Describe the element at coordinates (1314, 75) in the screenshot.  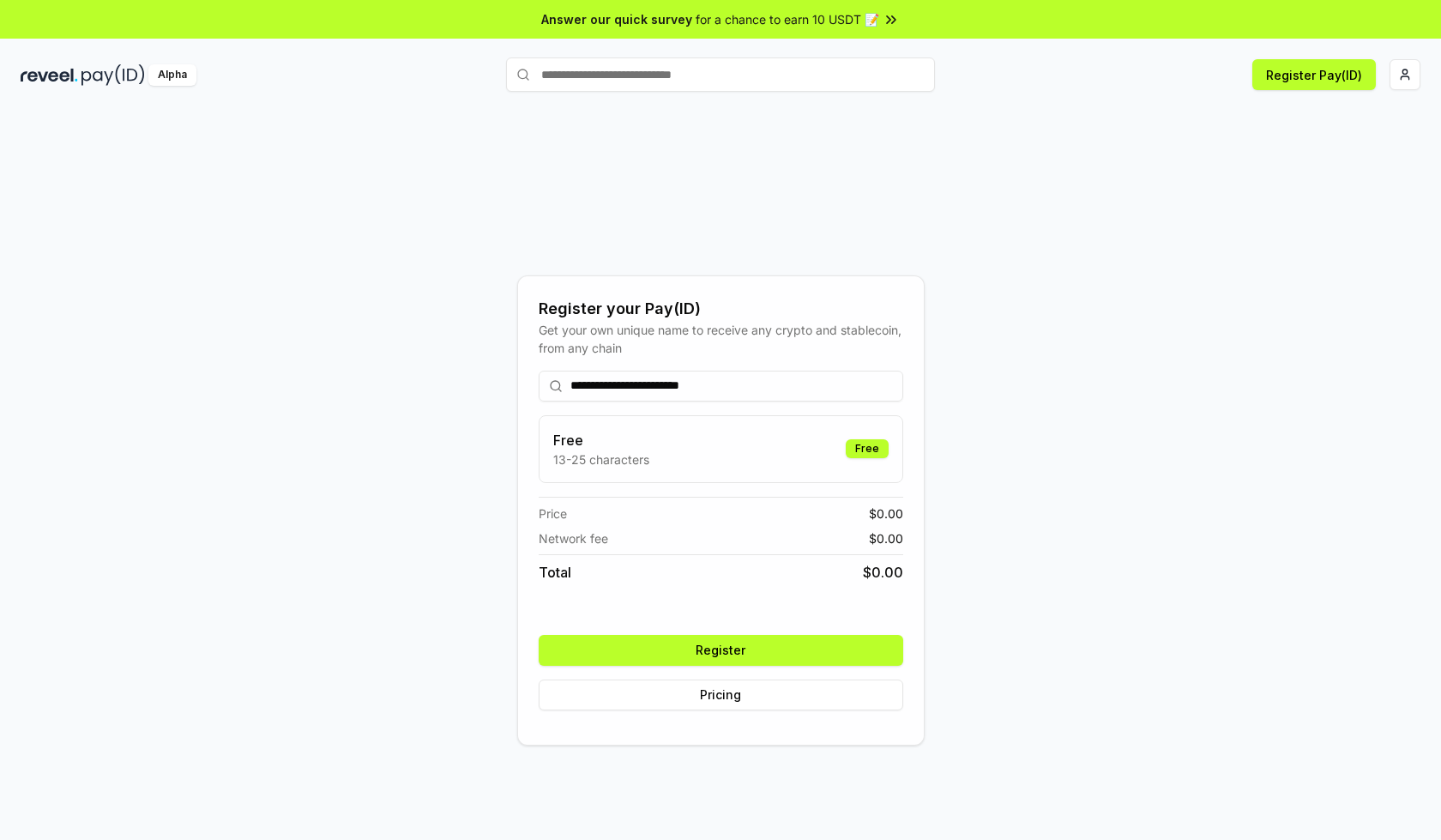
I see `button: Register Pay(ID)` at that location.